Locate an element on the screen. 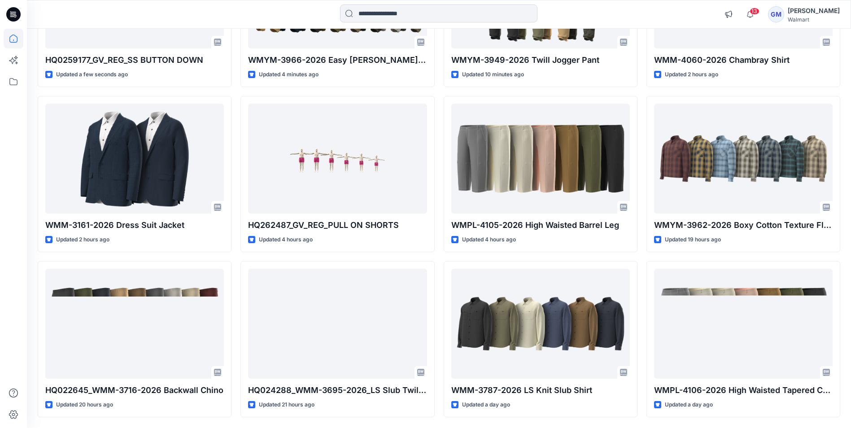  p: Updated 21 hours ago is located at coordinates (287, 405).